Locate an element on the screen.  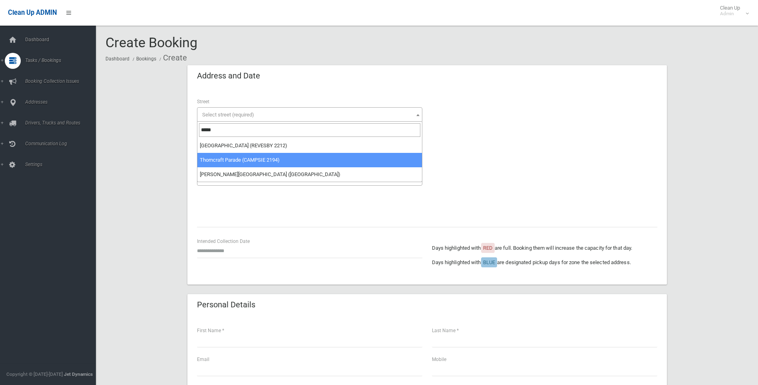
strong: Jet Dynamics is located at coordinates (78, 374).